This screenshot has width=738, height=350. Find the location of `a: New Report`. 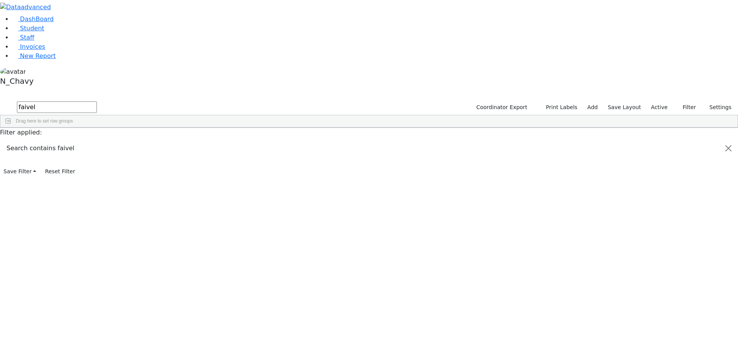

a: New Report is located at coordinates (34, 56).